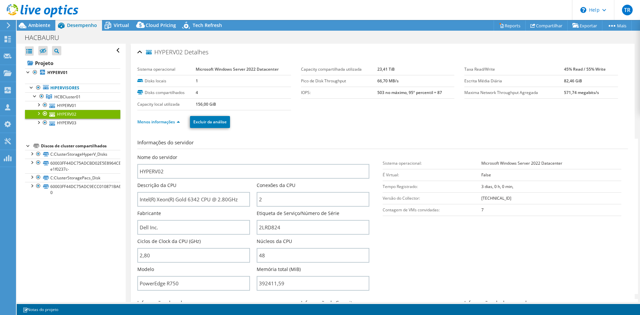 The image size is (640, 315). Describe the element at coordinates (514, 69) in the screenshot. I see `label: Taxa Read/Write` at that location.